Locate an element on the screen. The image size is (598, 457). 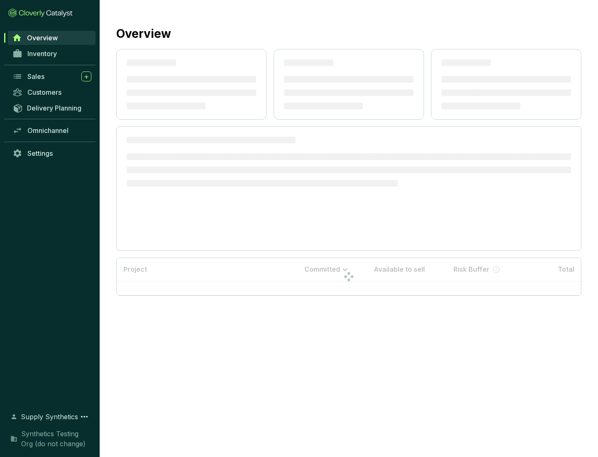
a: Omnichannel is located at coordinates (52, 130).